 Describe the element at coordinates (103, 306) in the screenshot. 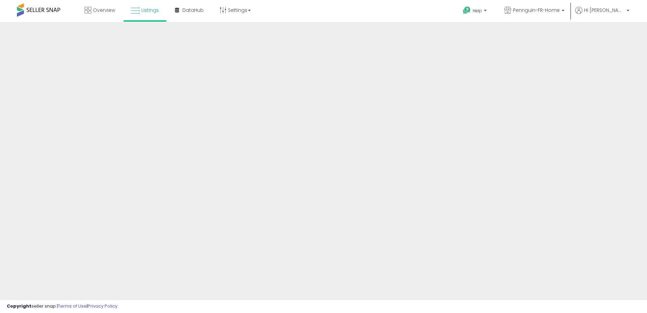

I see `a: Privacy Policy` at that location.